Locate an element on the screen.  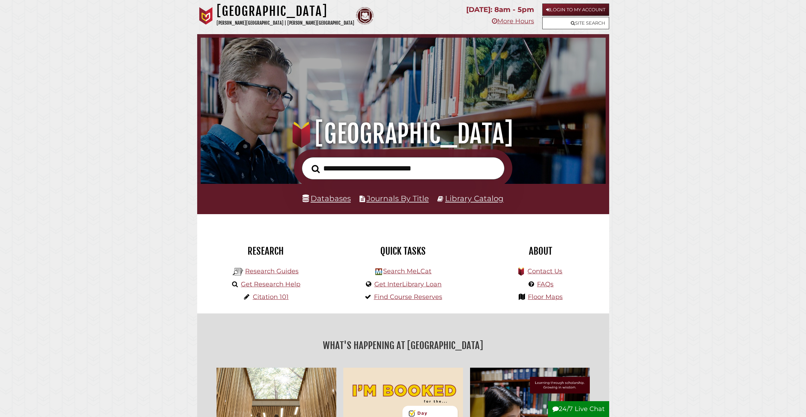
a: More Hours is located at coordinates (513, 21).